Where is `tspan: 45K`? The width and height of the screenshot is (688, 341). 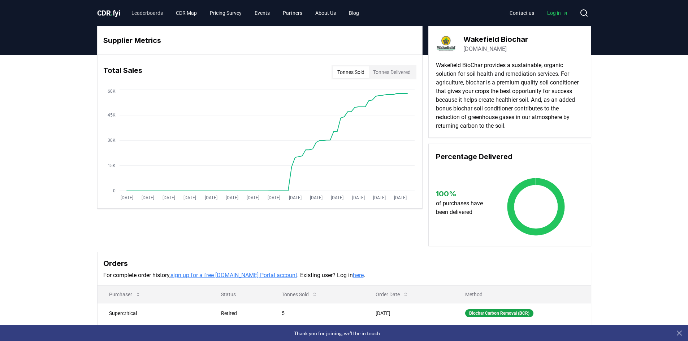
tspan: 45K is located at coordinates (112, 115).